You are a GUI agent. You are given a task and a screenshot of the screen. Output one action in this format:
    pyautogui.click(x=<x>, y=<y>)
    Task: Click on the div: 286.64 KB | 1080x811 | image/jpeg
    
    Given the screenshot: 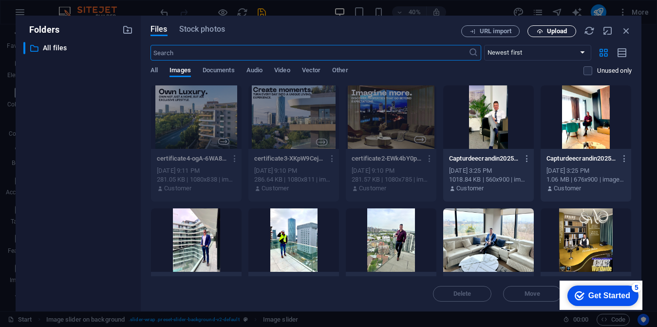 What is the action you would take?
    pyautogui.click(x=294, y=179)
    